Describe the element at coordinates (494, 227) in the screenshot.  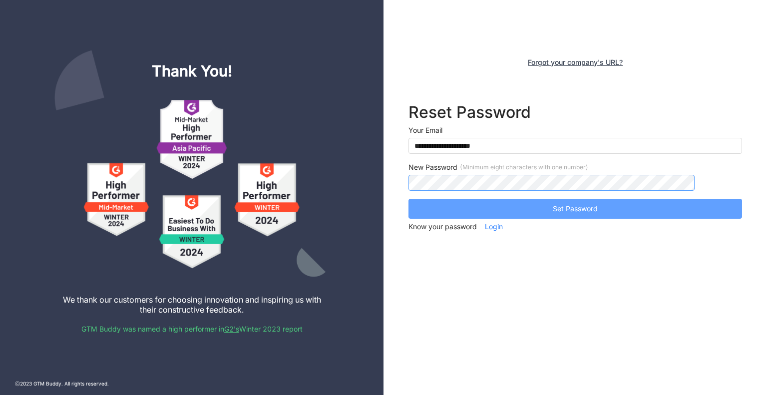
I see `span: Login` at that location.